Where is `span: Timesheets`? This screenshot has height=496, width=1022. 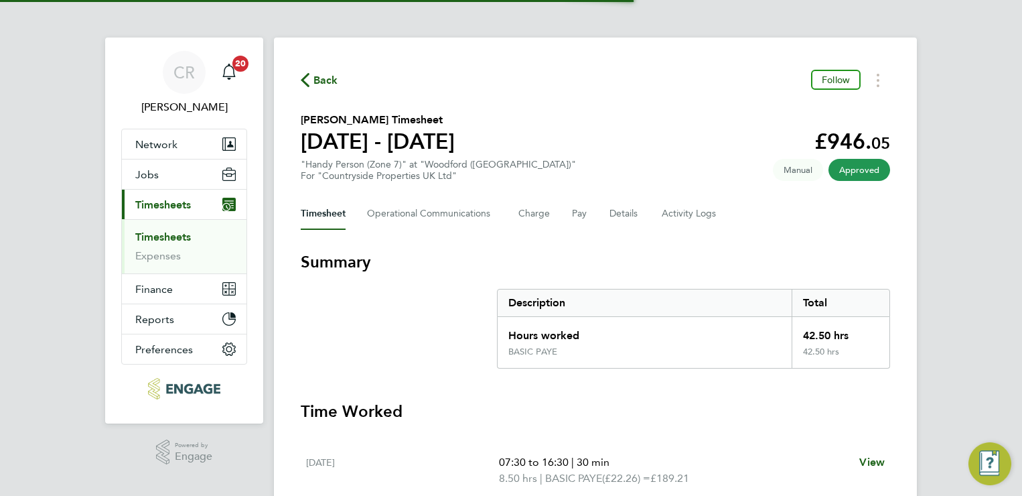
span: Timesheets is located at coordinates (163, 204).